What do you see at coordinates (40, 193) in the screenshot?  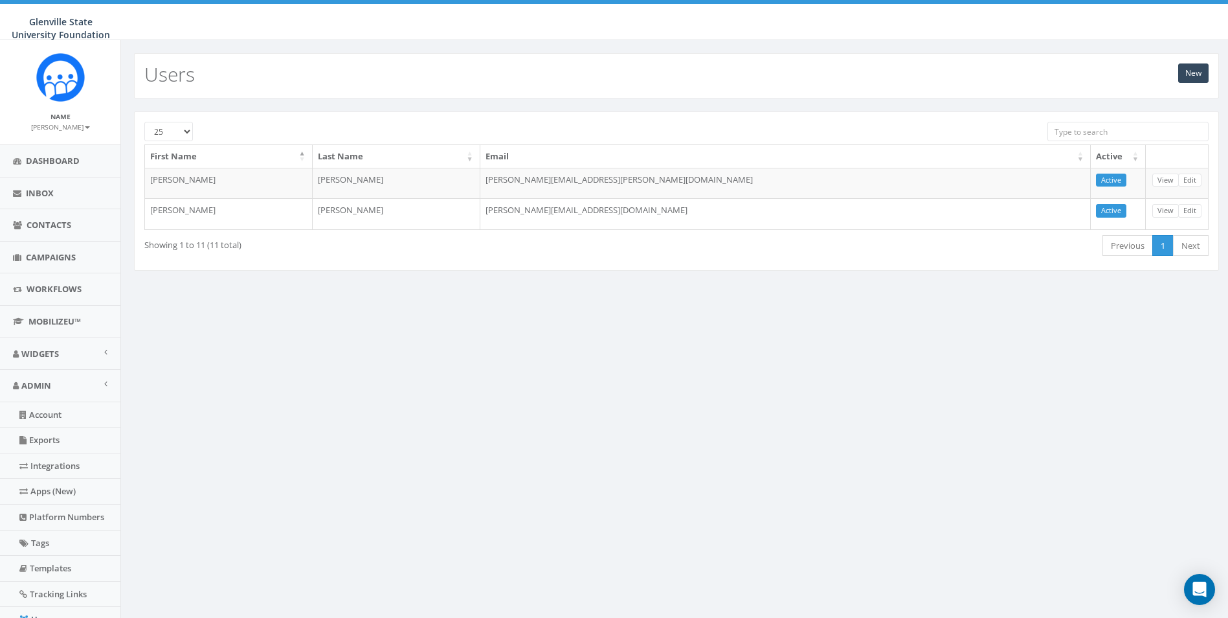 I see `span: Inbox` at bounding box center [40, 193].